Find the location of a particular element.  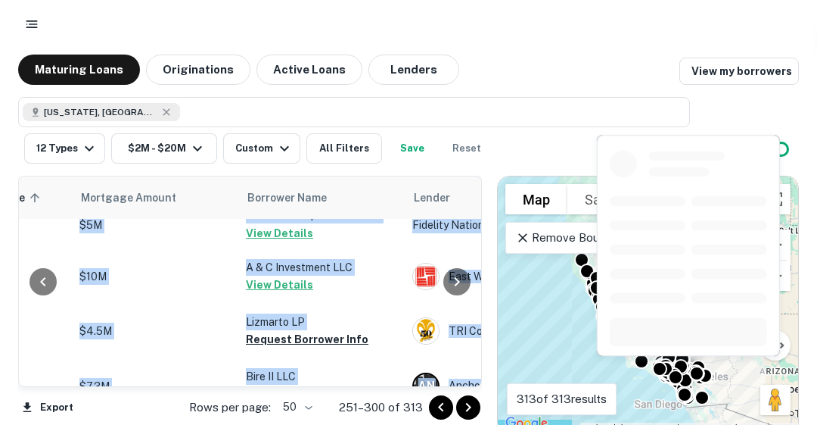

button: Go to next page is located at coordinates (468, 407).